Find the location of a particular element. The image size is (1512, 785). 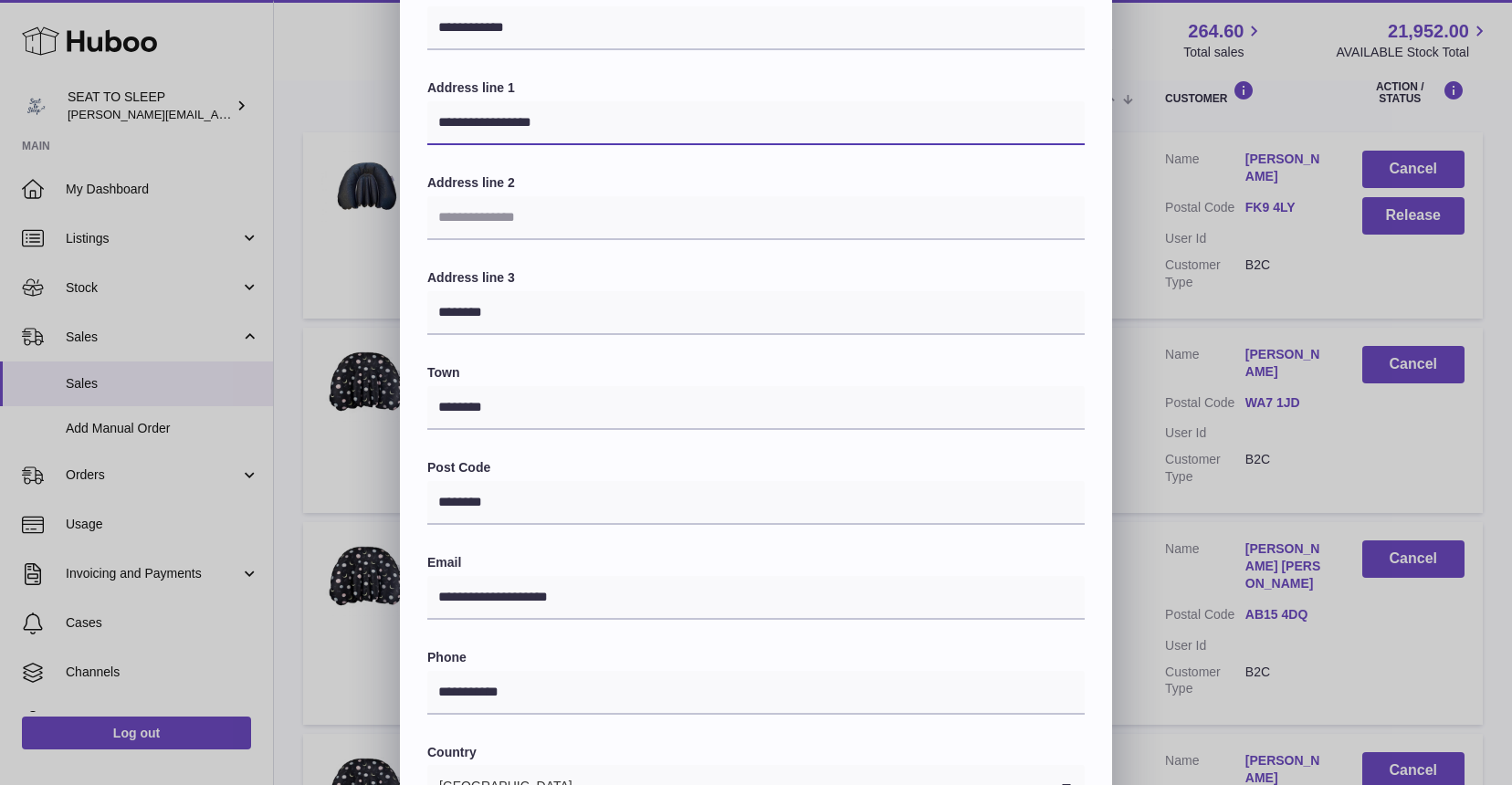

label: Address line 2 is located at coordinates (756, 183).